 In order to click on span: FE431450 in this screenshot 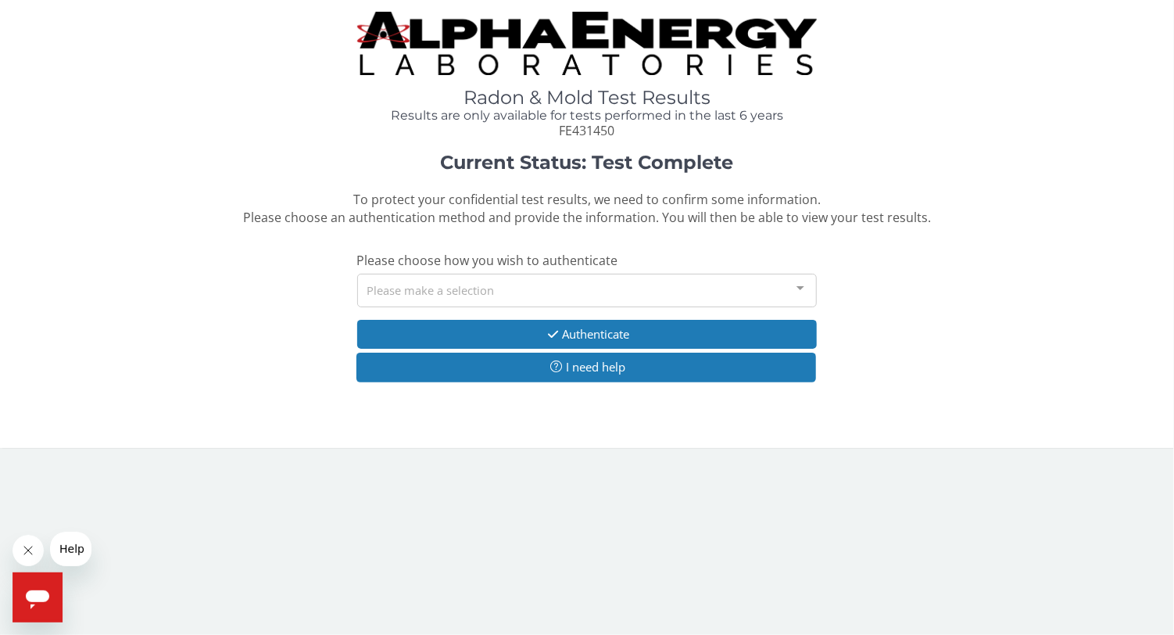, I will do `click(586, 131)`.